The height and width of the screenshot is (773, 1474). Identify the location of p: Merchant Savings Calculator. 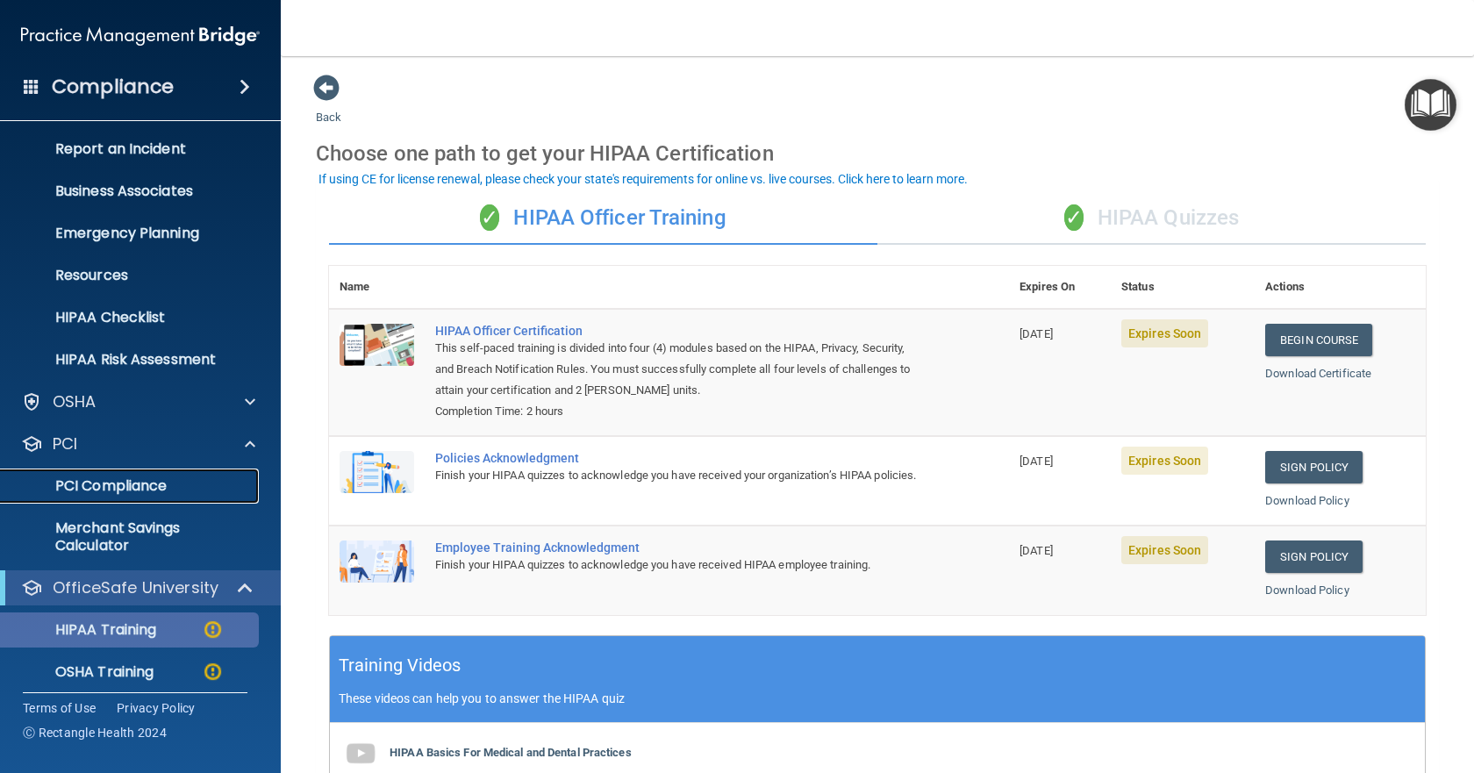
(131, 537).